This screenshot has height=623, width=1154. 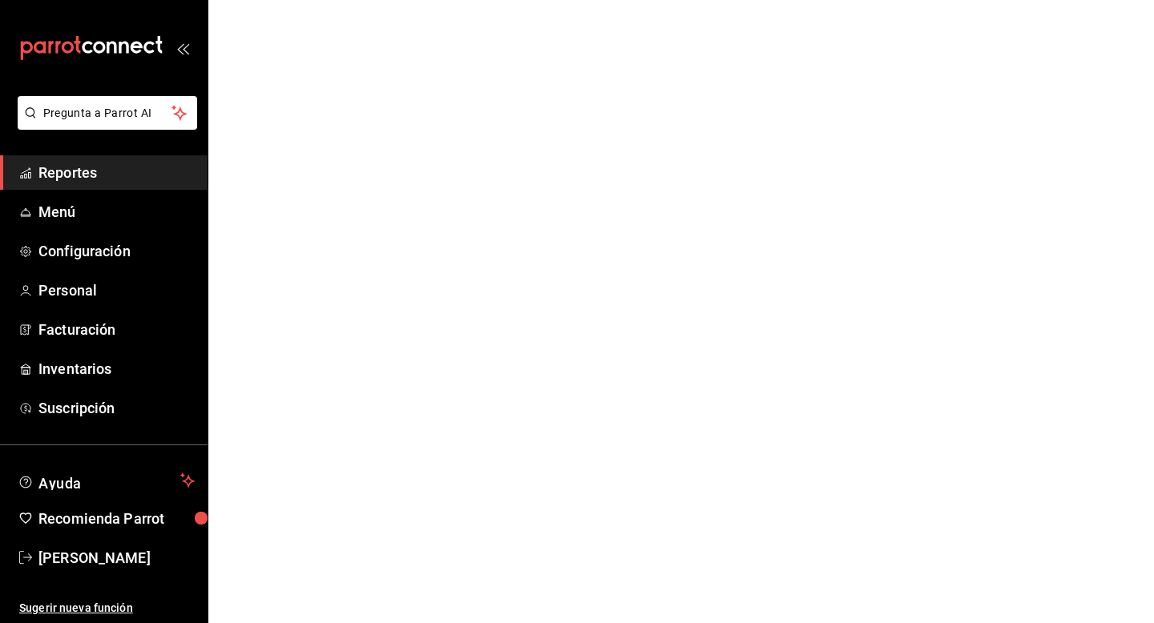 What do you see at coordinates (116, 408) in the screenshot?
I see `span: Suscripción` at bounding box center [116, 408].